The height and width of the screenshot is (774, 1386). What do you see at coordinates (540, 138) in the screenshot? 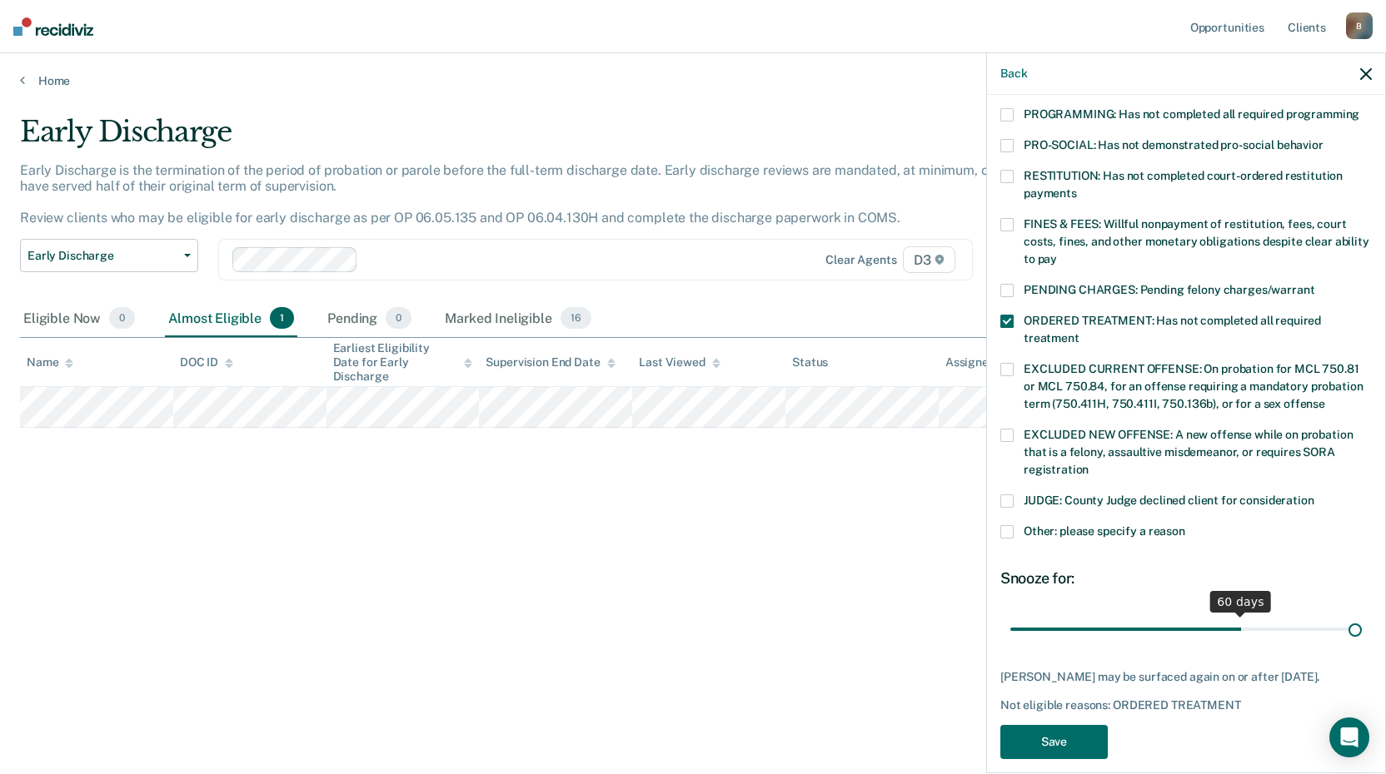
I see `div: Early Discharge` at bounding box center [540, 138].